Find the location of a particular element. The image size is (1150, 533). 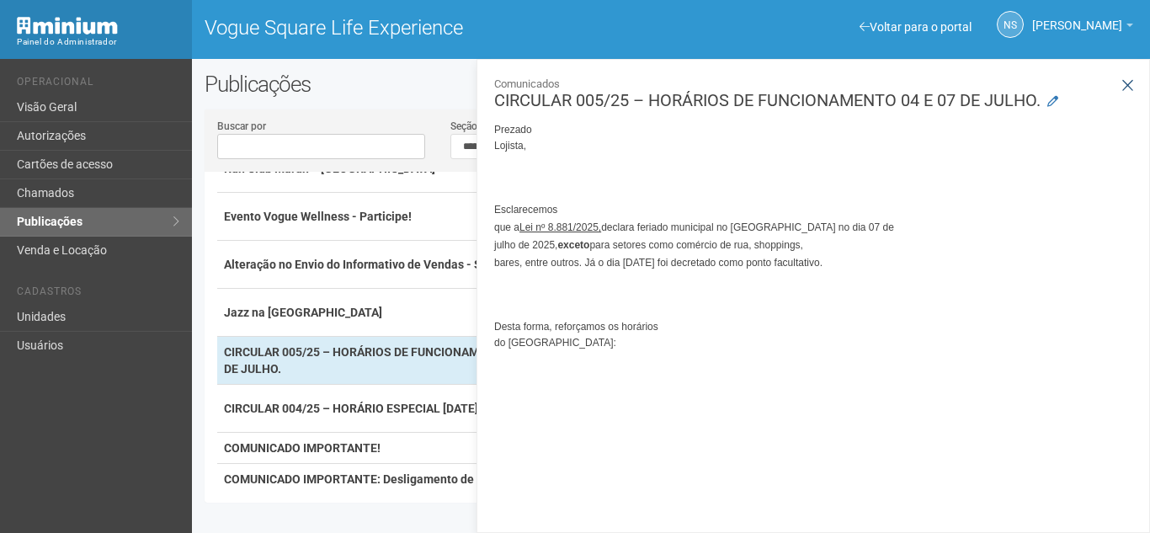

label: Buscar por is located at coordinates (242, 126).